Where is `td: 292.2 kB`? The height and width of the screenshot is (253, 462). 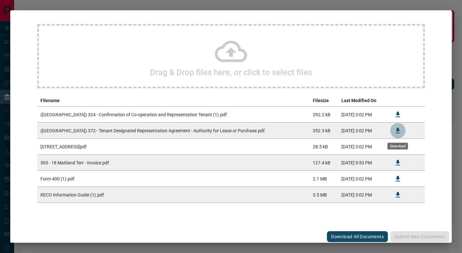 td: 292.2 kB is located at coordinates (324, 115).